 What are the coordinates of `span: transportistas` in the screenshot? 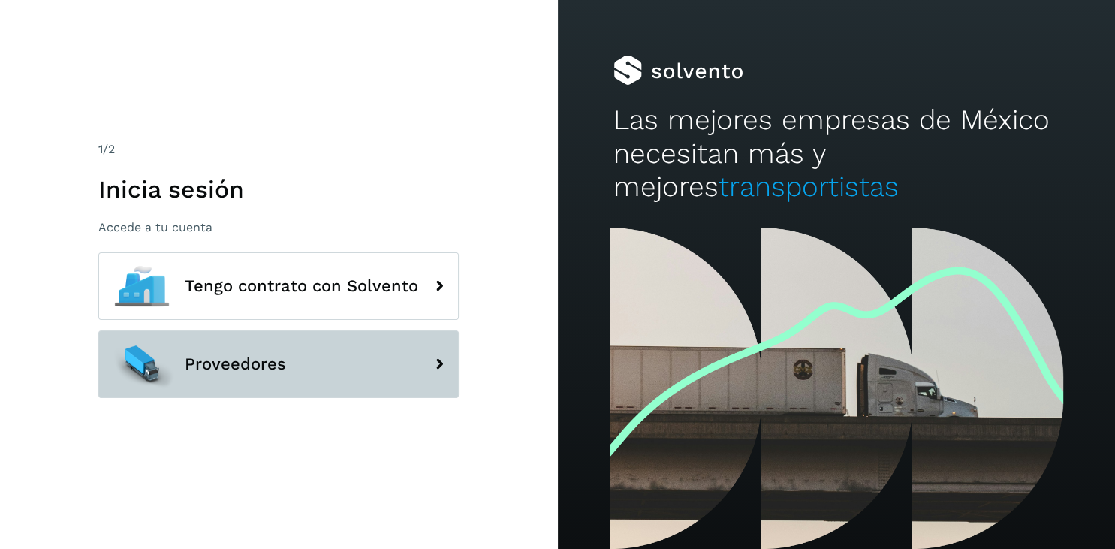 It's located at (809, 186).